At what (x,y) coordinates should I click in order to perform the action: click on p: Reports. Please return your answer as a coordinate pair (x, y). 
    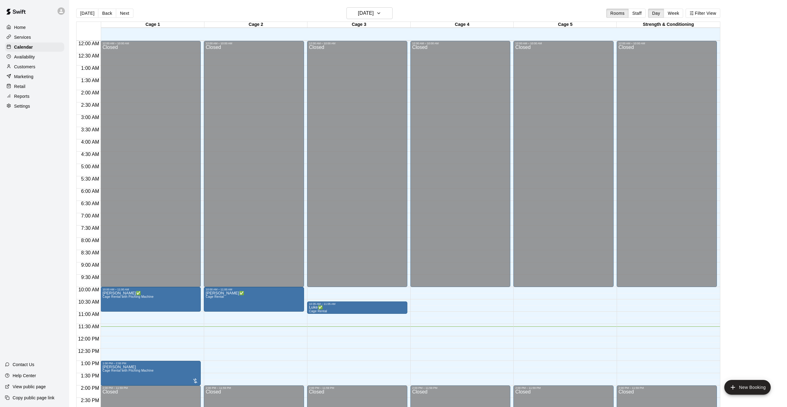
    Looking at the image, I should click on (22, 96).